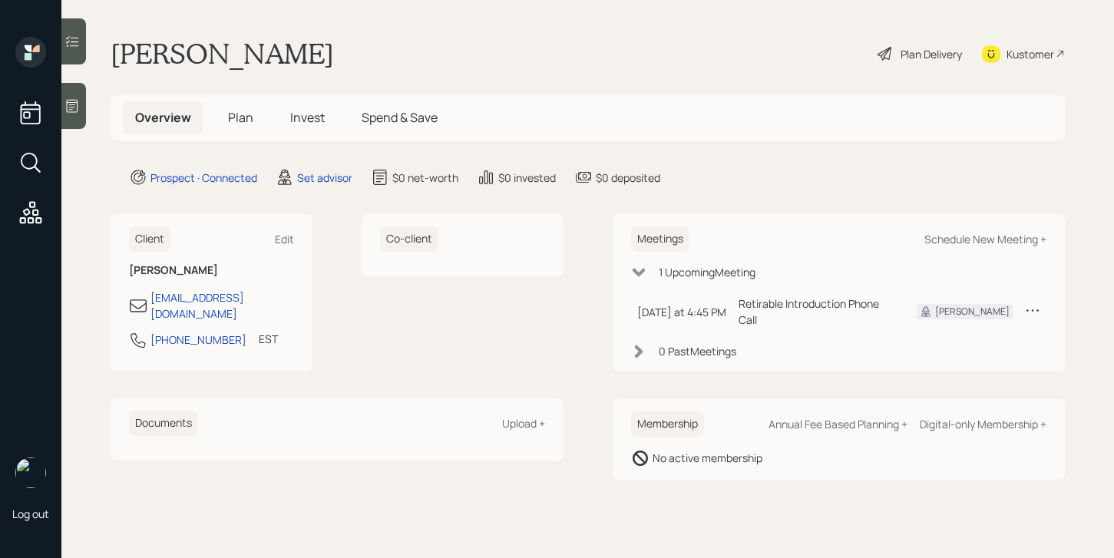 The width and height of the screenshot is (1114, 558). What do you see at coordinates (697, 351) in the screenshot?
I see `div: 0 Past Meeting s` at bounding box center [697, 351].